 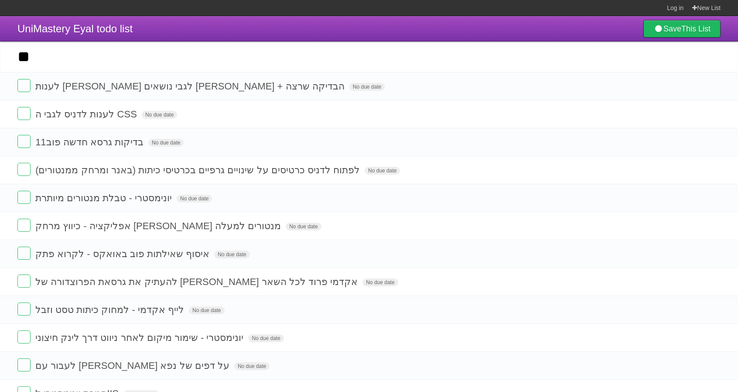 What do you see at coordinates (199, 170) in the screenshot?
I see `span: לפתוח לדניס כרטיסים על שינויים גרפיים בכרטיסי כיתות (באנר ומרחק ממנטורים)` at bounding box center [199, 170].